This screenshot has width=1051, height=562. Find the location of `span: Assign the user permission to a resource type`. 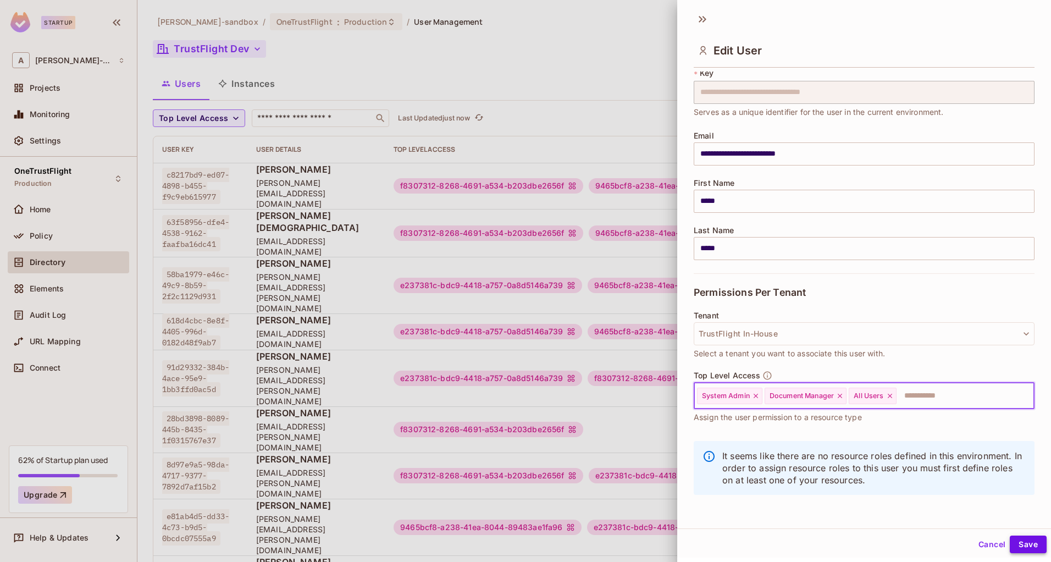

span: Assign the user permission to a resource type is located at coordinates (777, 417).